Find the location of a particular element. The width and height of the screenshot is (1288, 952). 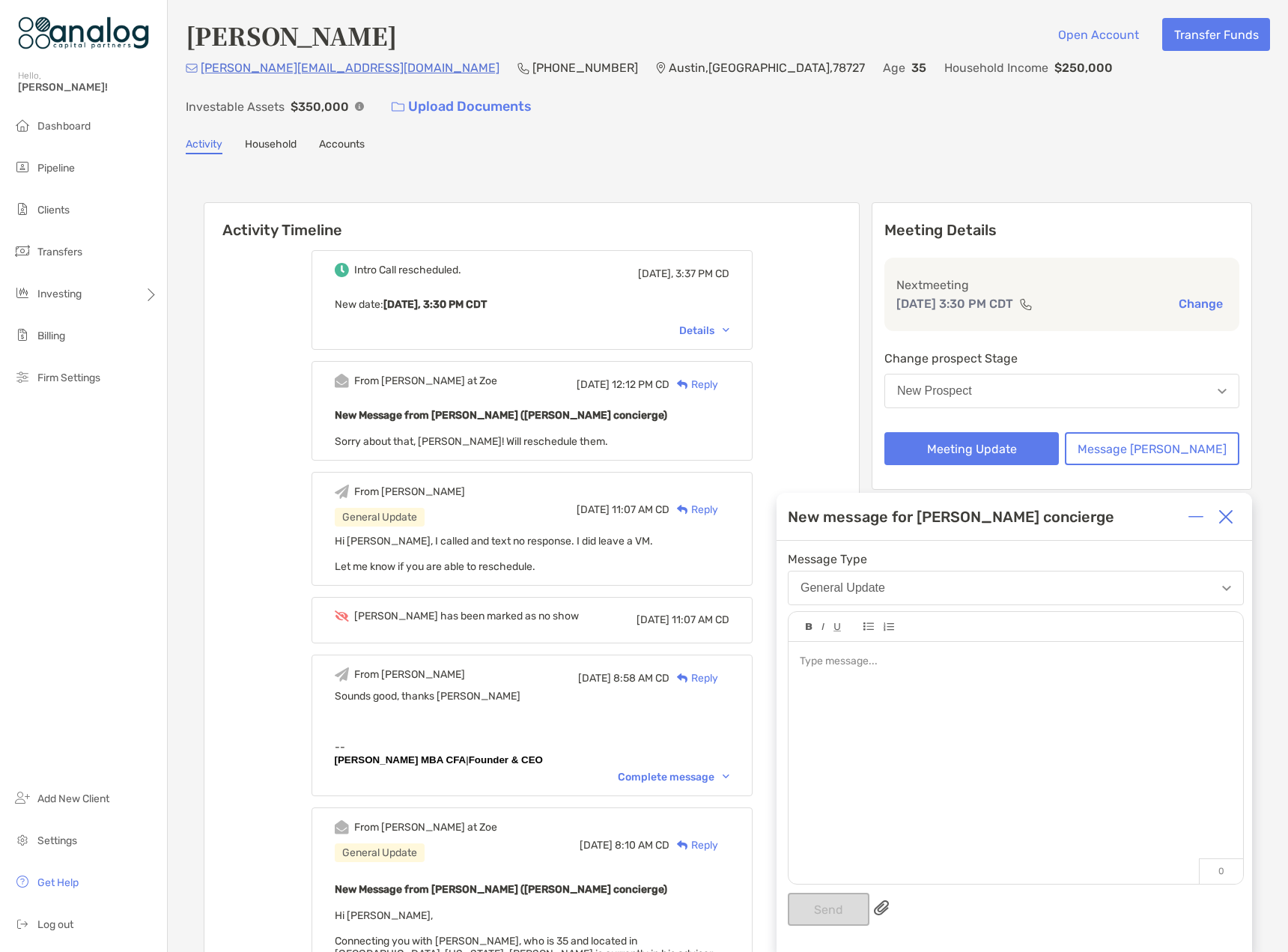

img: get-help icon is located at coordinates (22, 881).